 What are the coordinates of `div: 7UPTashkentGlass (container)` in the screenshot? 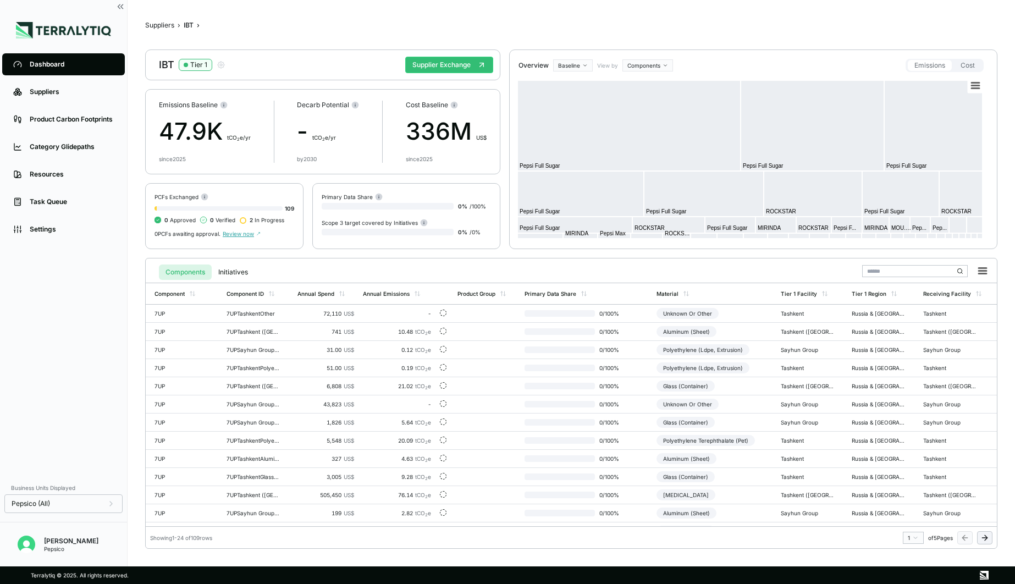 It's located at (253, 477).